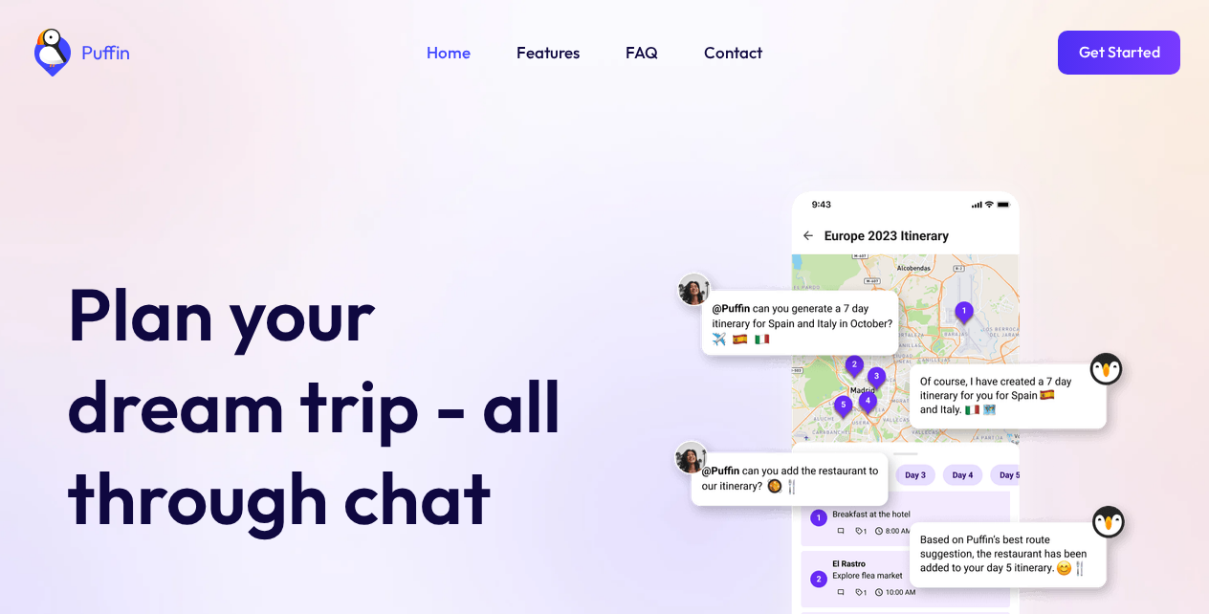  I want to click on div: Puffin, so click(103, 53).